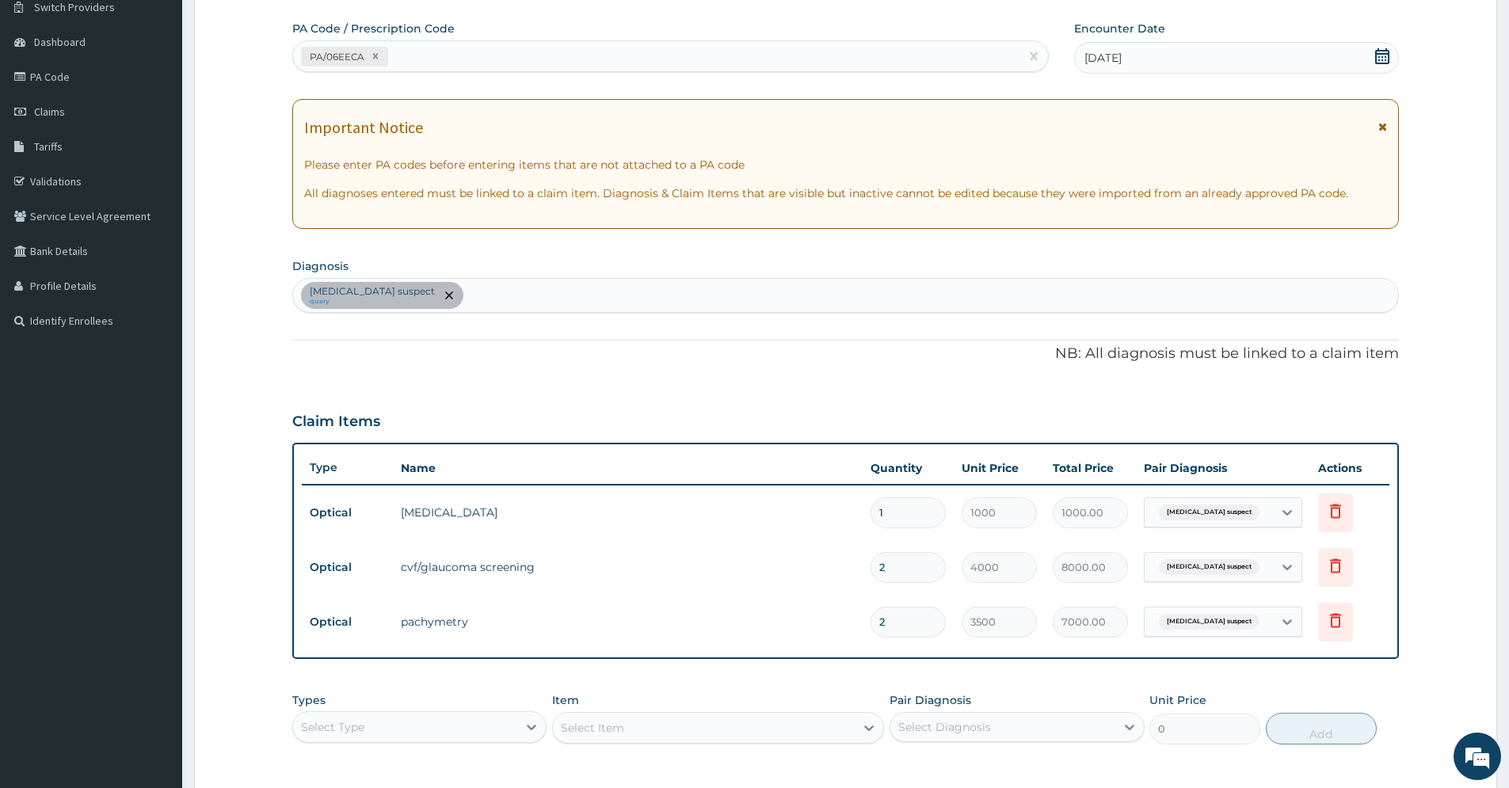 This screenshot has width=1509, height=788. What do you see at coordinates (279, 27) in the screenshot?
I see `div: Minimize live chat window` at bounding box center [279, 27].